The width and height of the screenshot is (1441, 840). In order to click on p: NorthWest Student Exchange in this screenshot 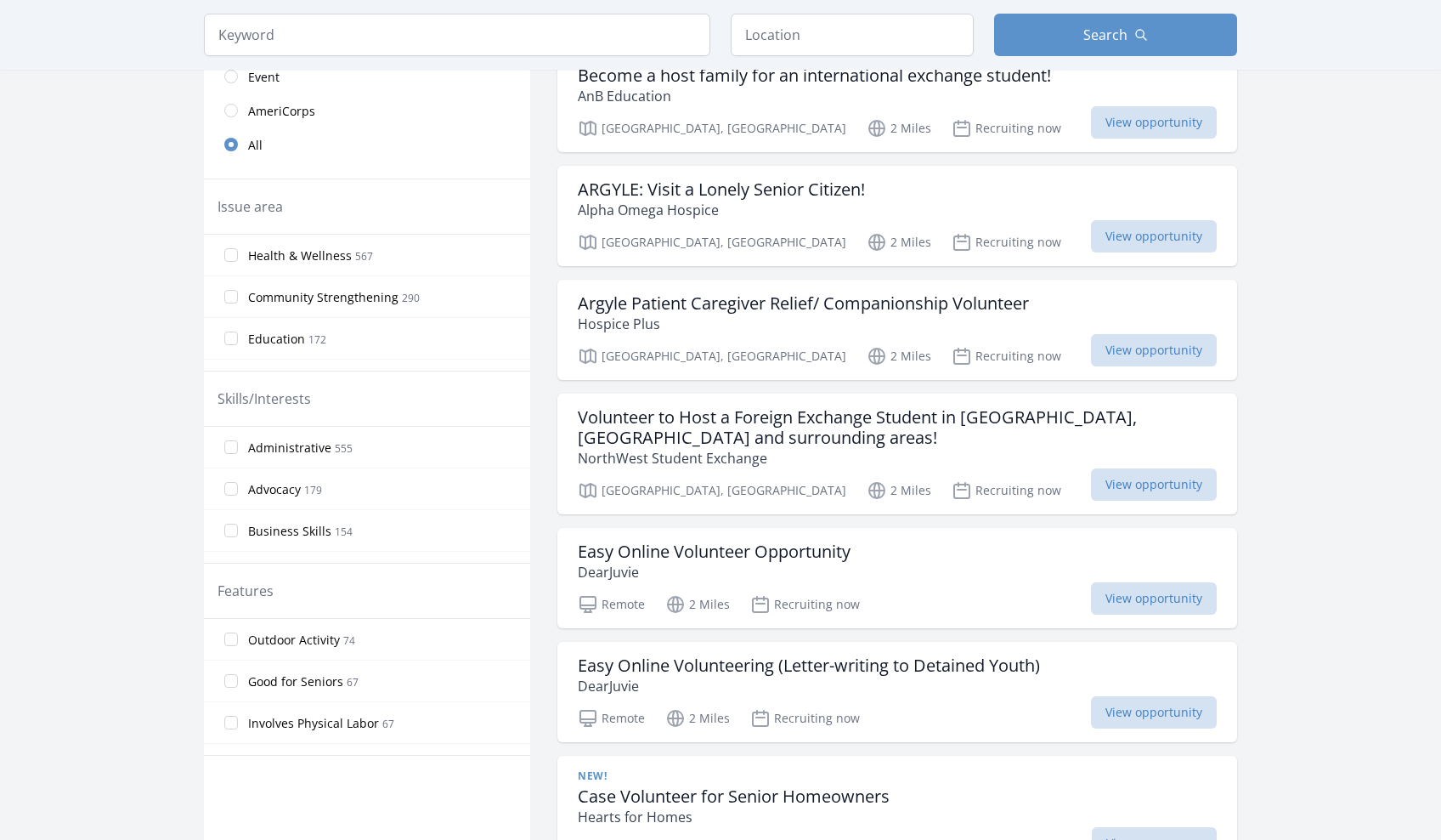, I will do `click(897, 458)`.